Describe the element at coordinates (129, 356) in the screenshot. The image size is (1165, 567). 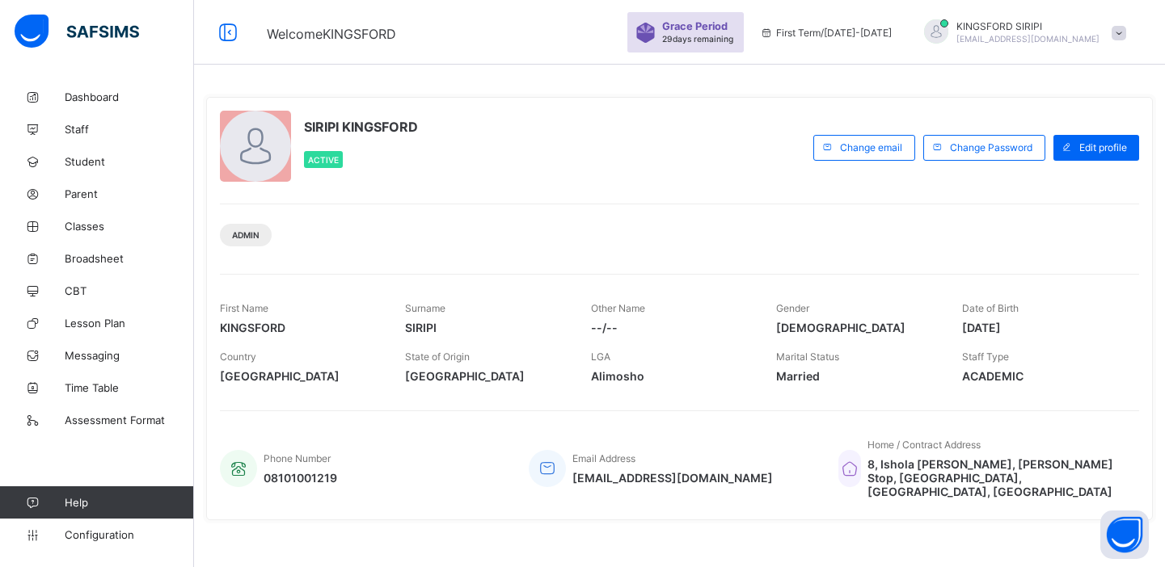
I see `span: Messaging` at that location.